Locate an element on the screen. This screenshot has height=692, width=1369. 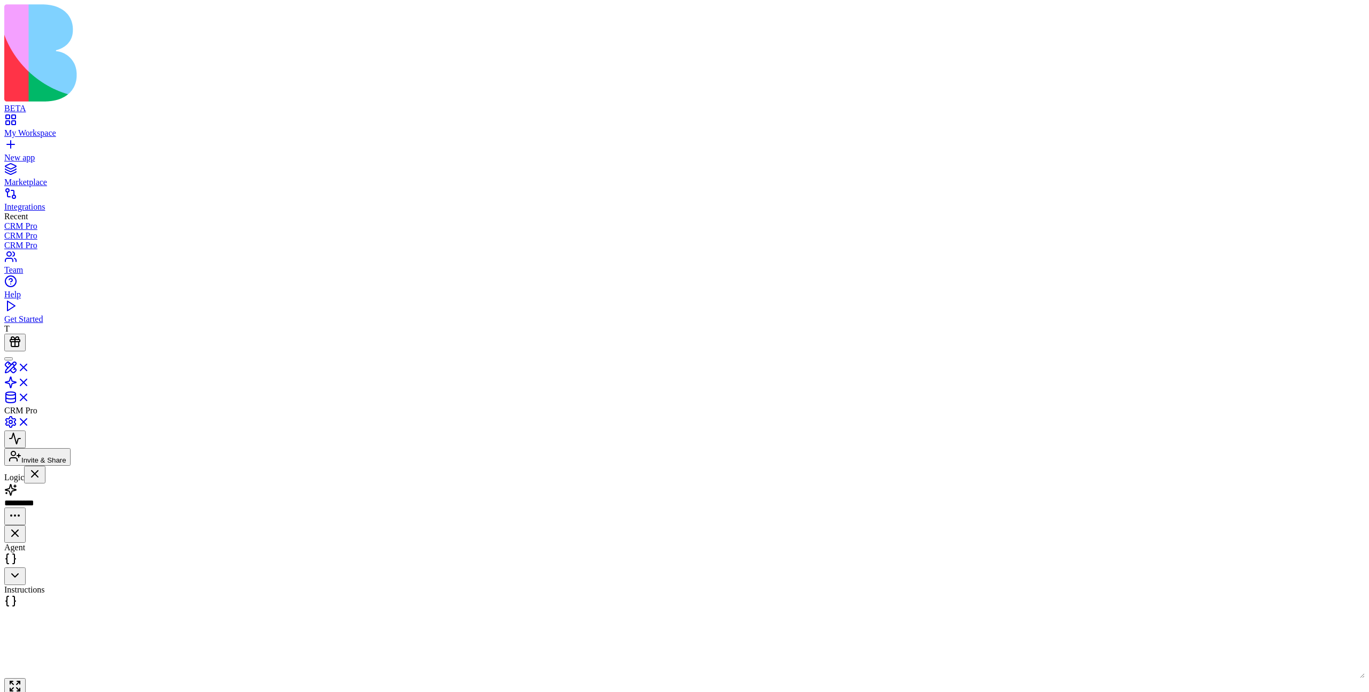
div: New app is located at coordinates (685, 158).